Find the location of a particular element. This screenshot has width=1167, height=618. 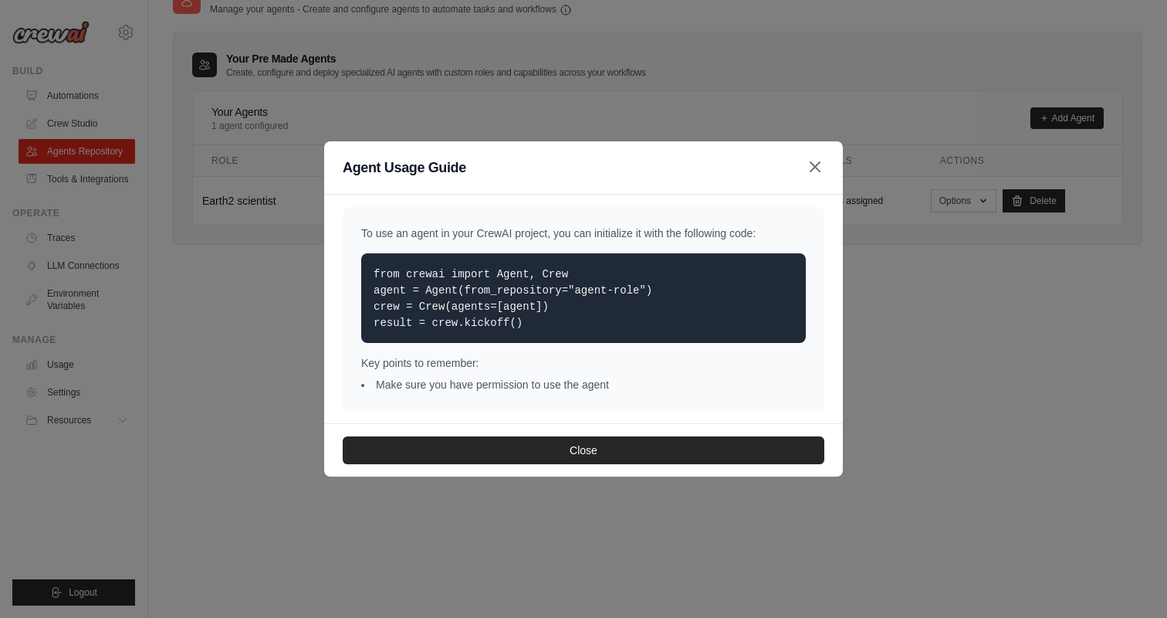

code: from crewai import Agent, Crew agent = Agent(from_repository="agent-role") crew = Crew(agents=[ag... is located at coordinates (513, 298).